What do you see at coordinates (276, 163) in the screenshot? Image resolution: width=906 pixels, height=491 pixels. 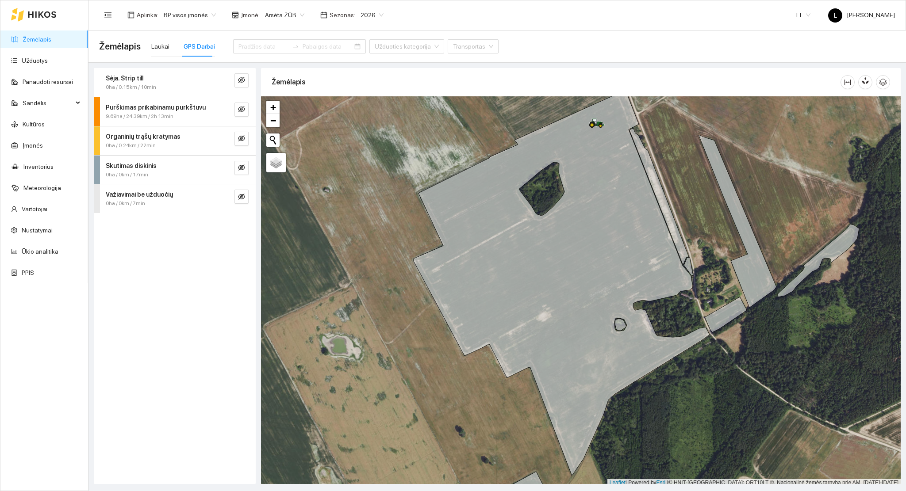 I see `a: Layers` at bounding box center [276, 163].